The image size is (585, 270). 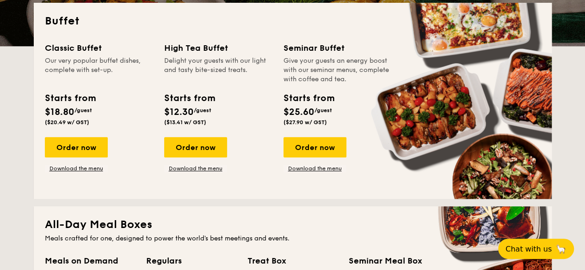 I want to click on div: Our very popular buffet dishes, complete with set-up., so click(x=99, y=70).